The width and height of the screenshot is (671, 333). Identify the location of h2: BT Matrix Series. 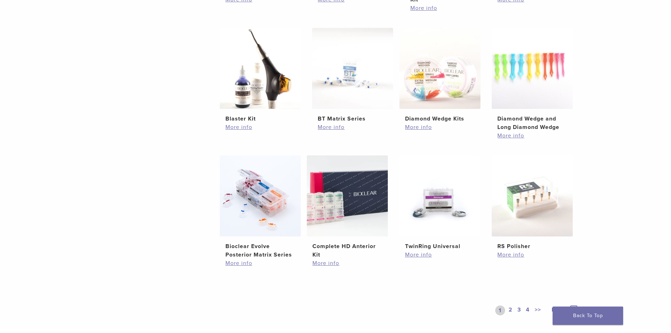
(352, 119).